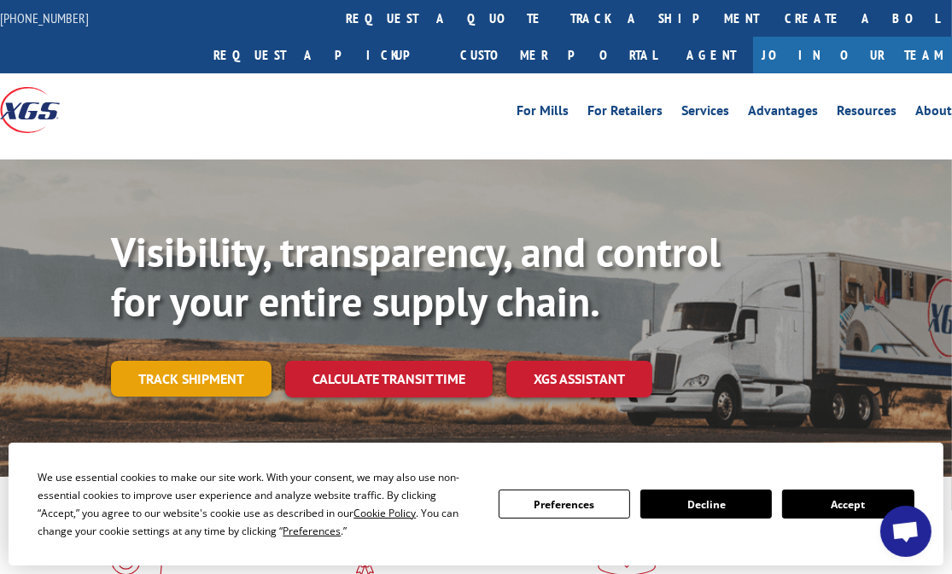 The height and width of the screenshot is (574, 952). I want to click on div: Cookie Consent Prompt, so click(475, 504).